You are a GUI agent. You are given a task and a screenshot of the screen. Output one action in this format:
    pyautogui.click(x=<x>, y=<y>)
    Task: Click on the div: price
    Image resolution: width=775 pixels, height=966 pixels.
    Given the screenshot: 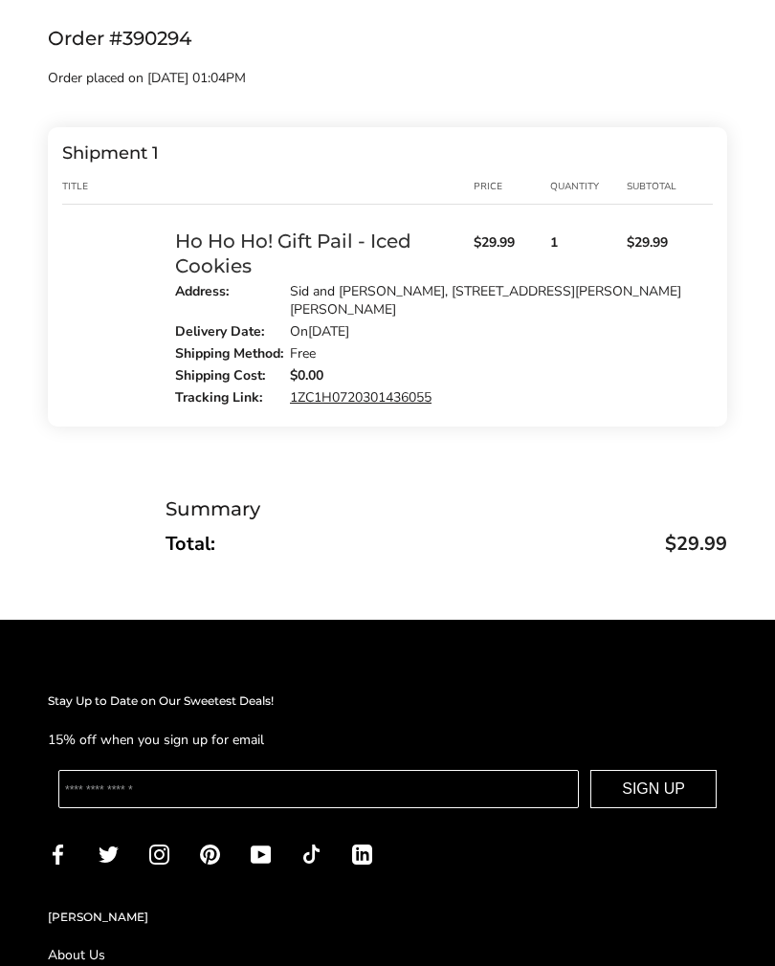 What is the action you would take?
    pyautogui.click(x=512, y=186)
    